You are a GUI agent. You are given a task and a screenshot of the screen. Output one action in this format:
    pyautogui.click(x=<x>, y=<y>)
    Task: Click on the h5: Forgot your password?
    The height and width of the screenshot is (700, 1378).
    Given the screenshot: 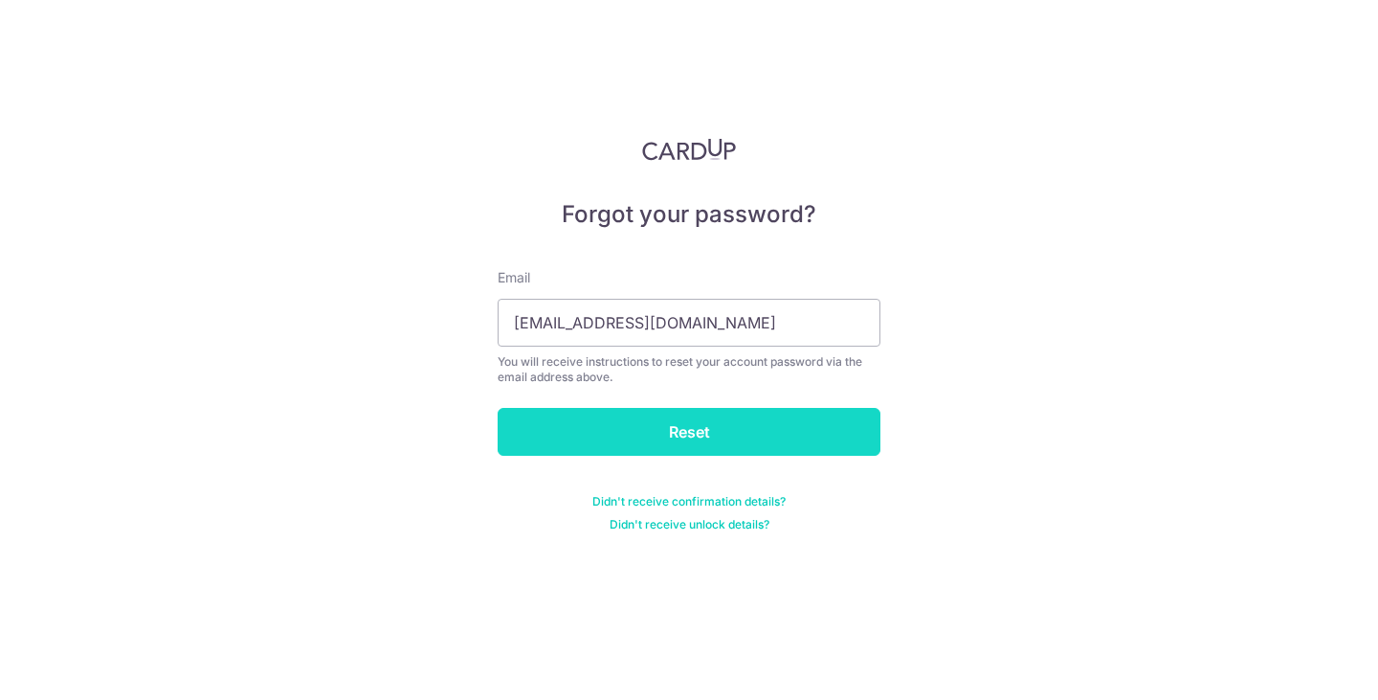 What is the action you would take?
    pyautogui.click(x=689, y=214)
    